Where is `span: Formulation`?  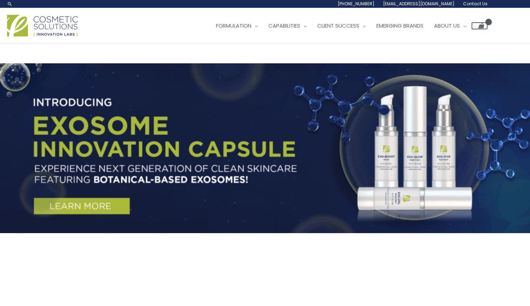
span: Formulation is located at coordinates (234, 25).